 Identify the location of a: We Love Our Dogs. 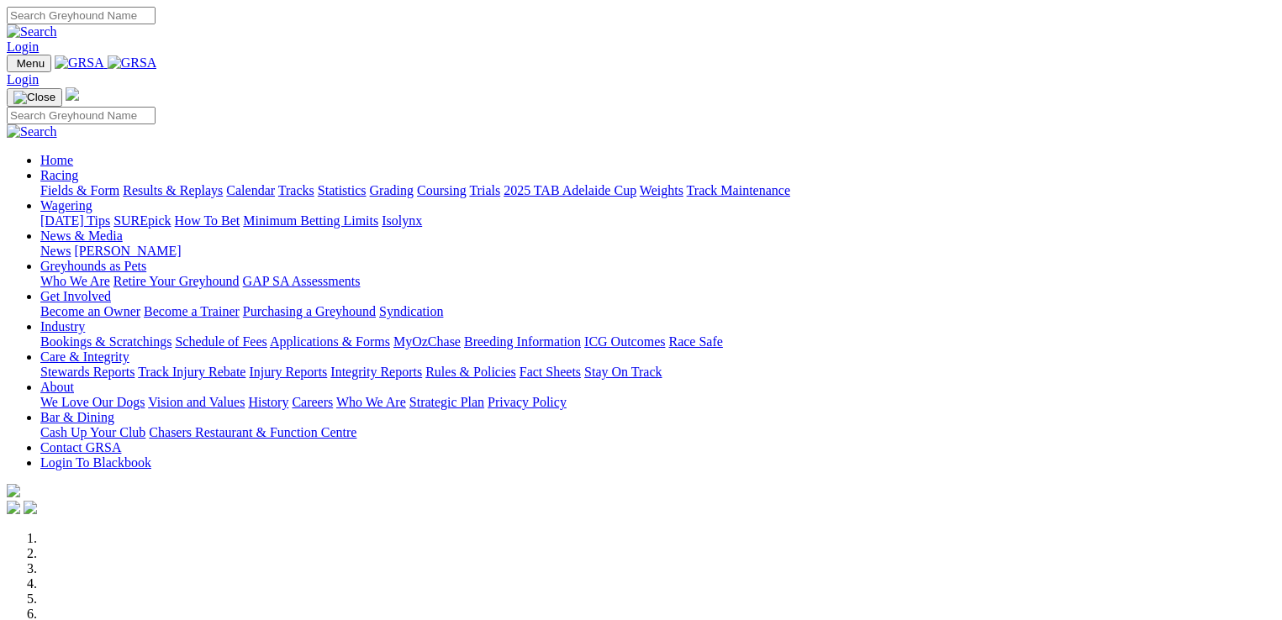
(92, 402).